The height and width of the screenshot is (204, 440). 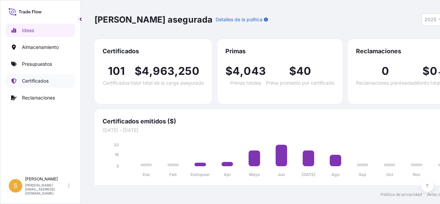 I want to click on a: Presupuestos, so click(x=40, y=64).